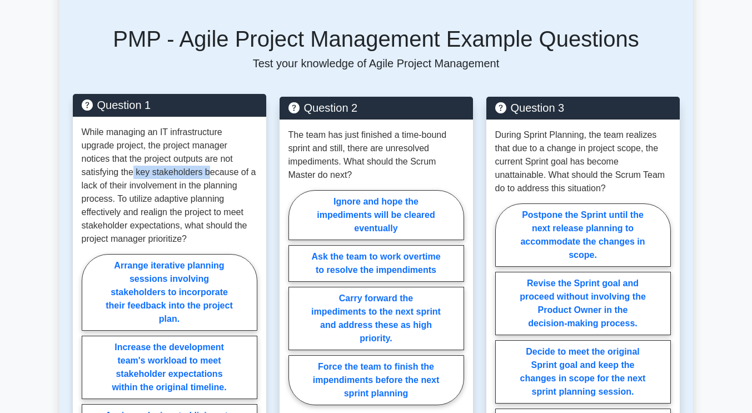 The image size is (752, 413). I want to click on p: Test your knowledge of Agile Project Management, so click(376, 63).